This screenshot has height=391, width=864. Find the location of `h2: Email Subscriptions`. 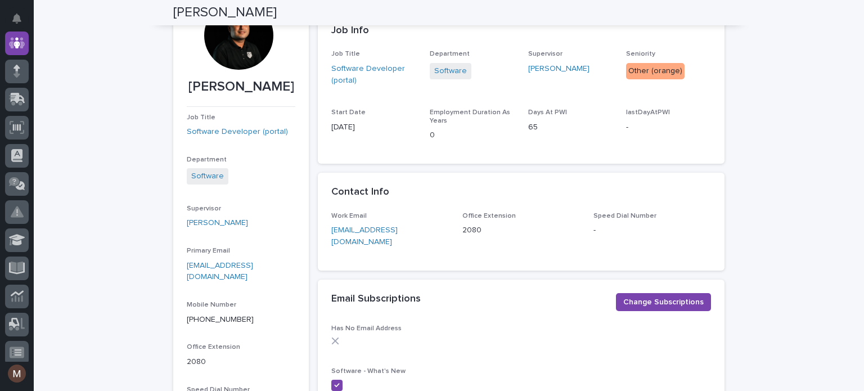

h2: Email Subscriptions is located at coordinates (376, 299).